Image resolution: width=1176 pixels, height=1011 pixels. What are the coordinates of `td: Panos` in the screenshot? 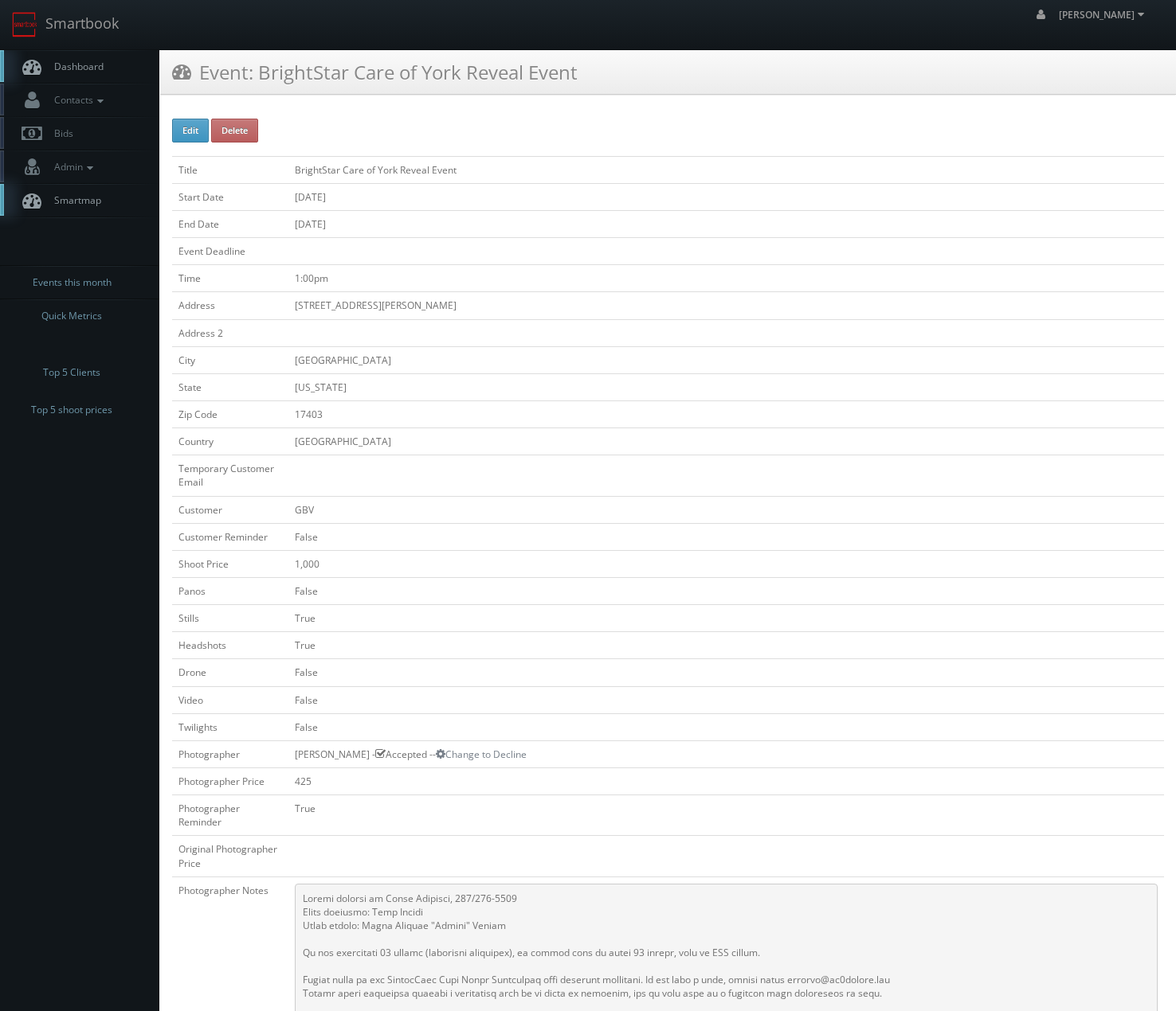 It's located at (230, 591).